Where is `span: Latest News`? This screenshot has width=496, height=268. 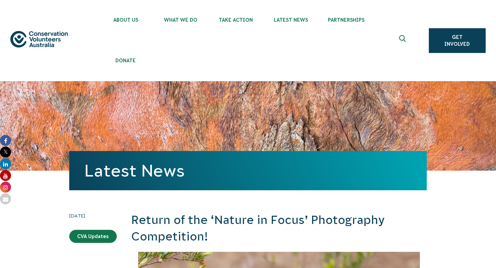 span: Latest News is located at coordinates (291, 20).